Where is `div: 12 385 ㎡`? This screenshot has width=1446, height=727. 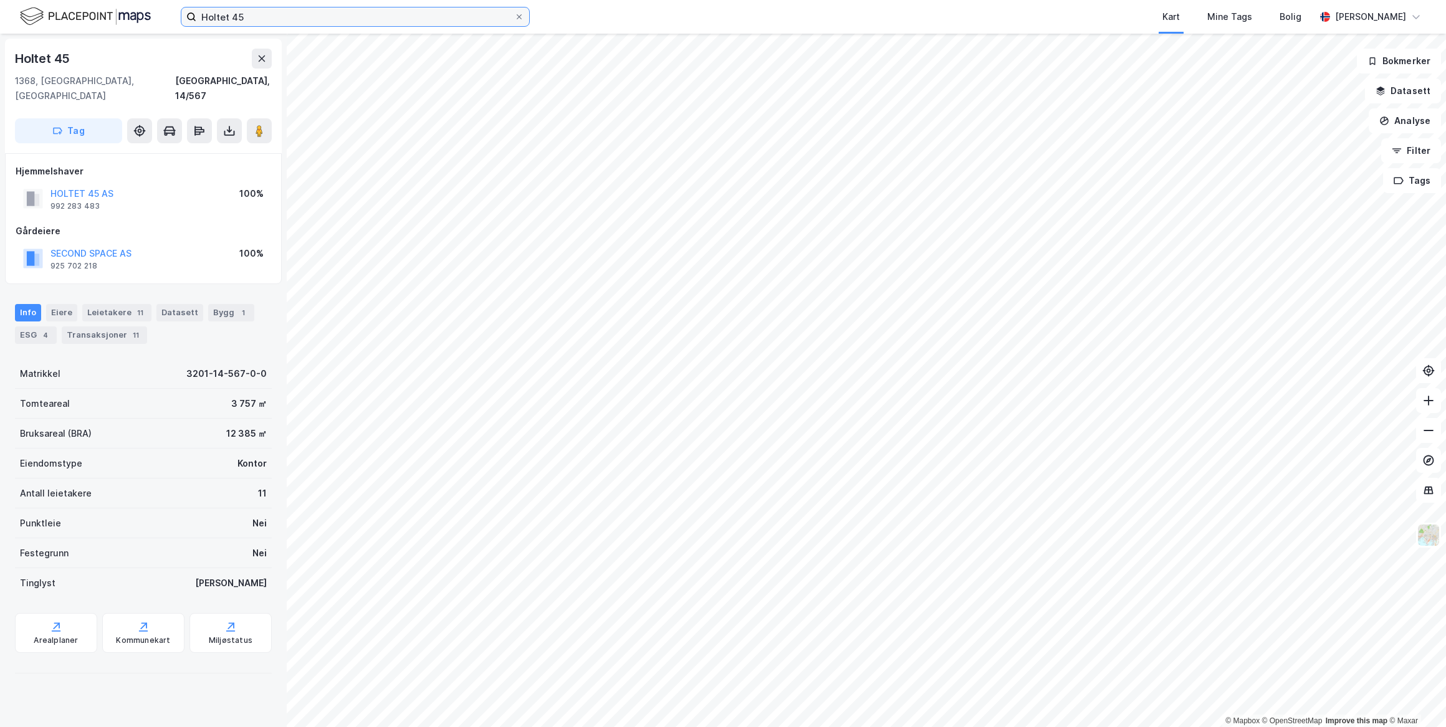 div: 12 385 ㎡ is located at coordinates (246, 434).